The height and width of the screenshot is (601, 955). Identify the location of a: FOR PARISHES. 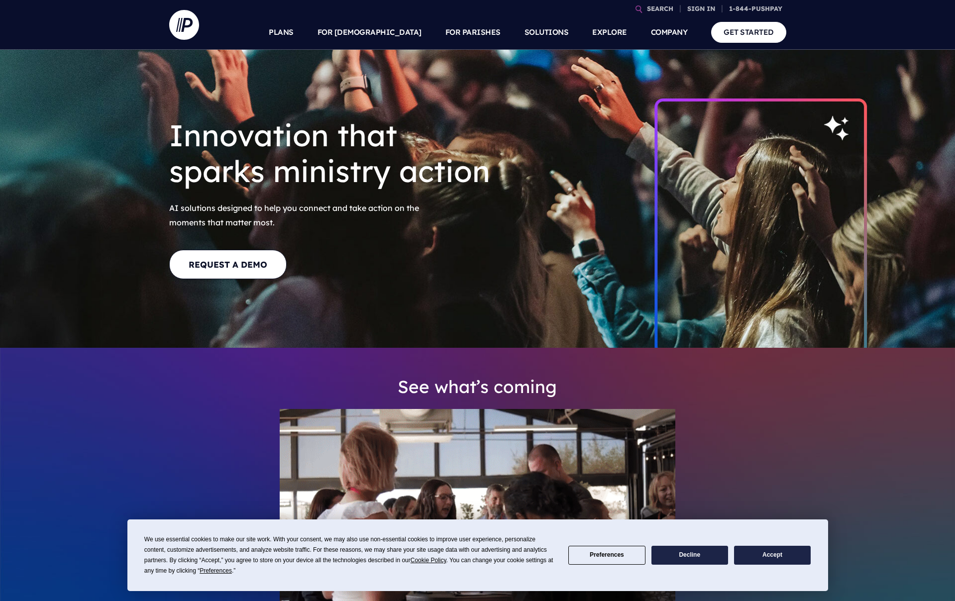
(473, 32).